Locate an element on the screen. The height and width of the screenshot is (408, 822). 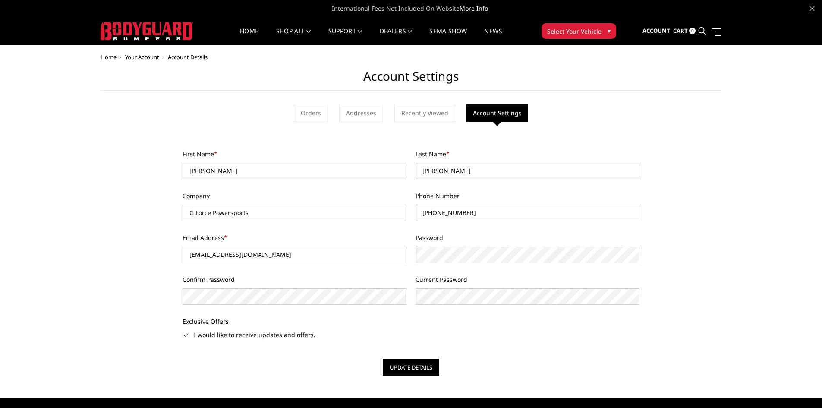
a: Orders is located at coordinates (311, 113).